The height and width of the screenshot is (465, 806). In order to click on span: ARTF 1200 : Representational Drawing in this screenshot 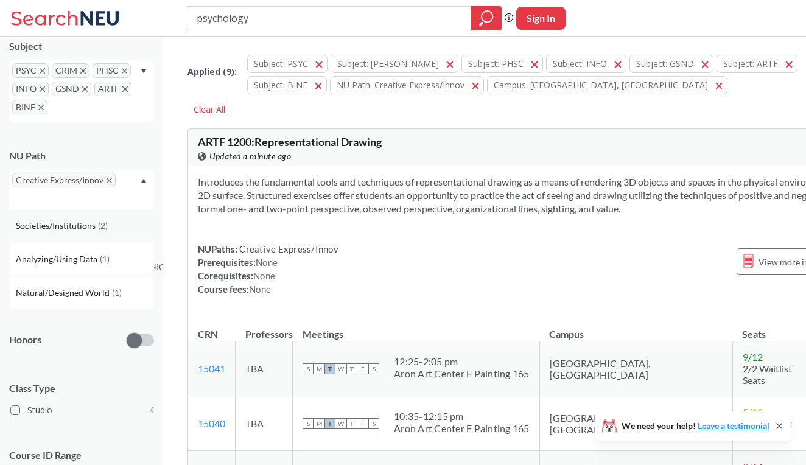, I will do `click(290, 142)`.